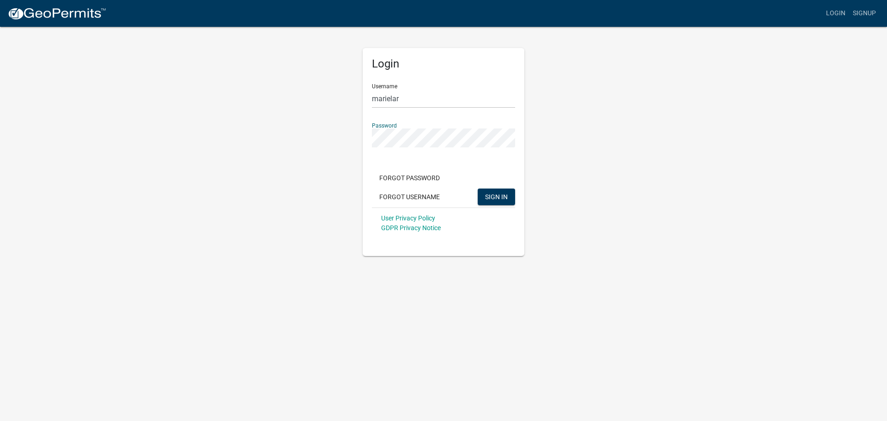 The width and height of the screenshot is (887, 421). What do you see at coordinates (410, 178) in the screenshot?
I see `button: Forgot Password` at bounding box center [410, 178].